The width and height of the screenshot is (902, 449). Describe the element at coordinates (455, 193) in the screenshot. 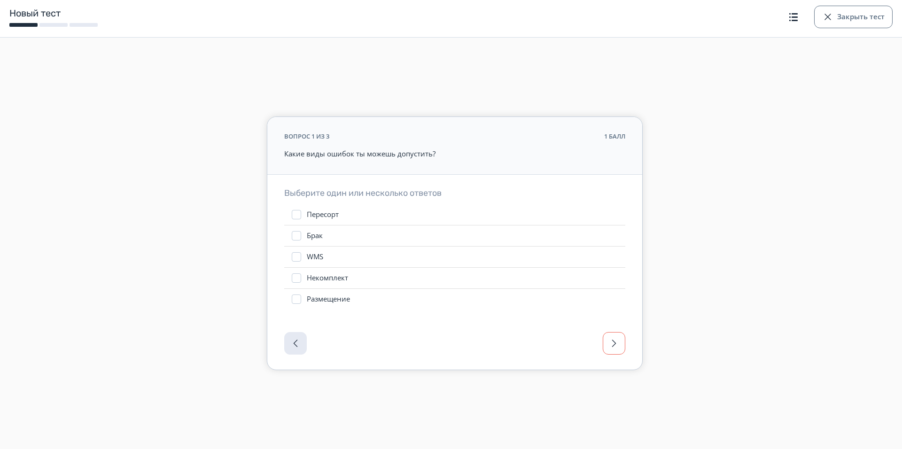

I see `h3: Выберите один или несколько ответов` at that location.